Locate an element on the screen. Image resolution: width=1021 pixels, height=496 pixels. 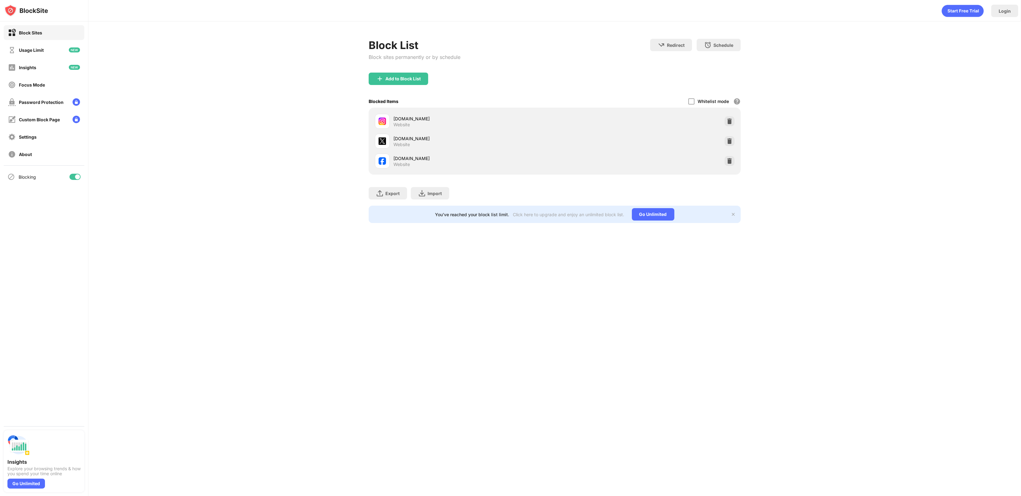
div: Settings is located at coordinates (28, 137).